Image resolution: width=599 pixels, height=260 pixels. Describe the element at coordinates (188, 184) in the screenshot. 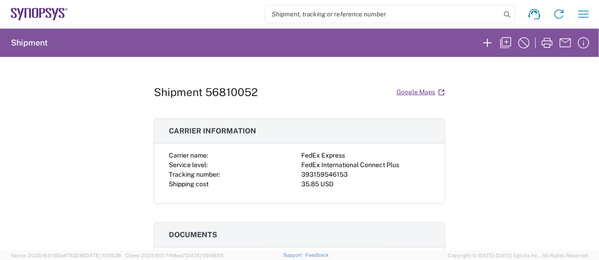

I see `span: Shipping cost` at that location.